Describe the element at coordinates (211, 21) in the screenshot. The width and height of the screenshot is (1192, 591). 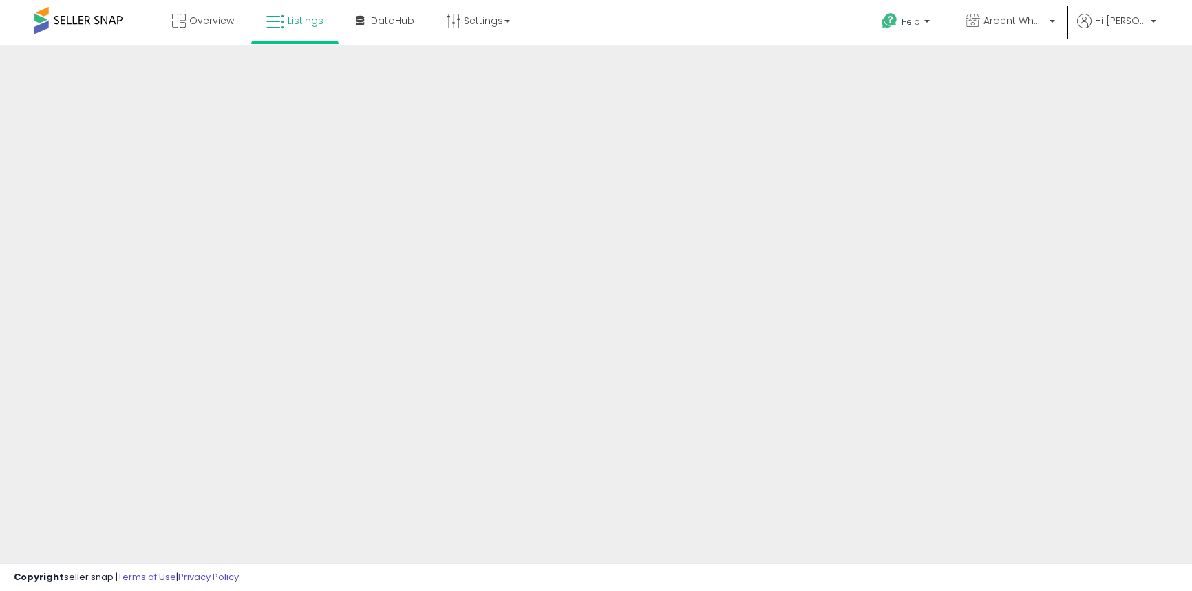
I see `span: Overview` at that location.